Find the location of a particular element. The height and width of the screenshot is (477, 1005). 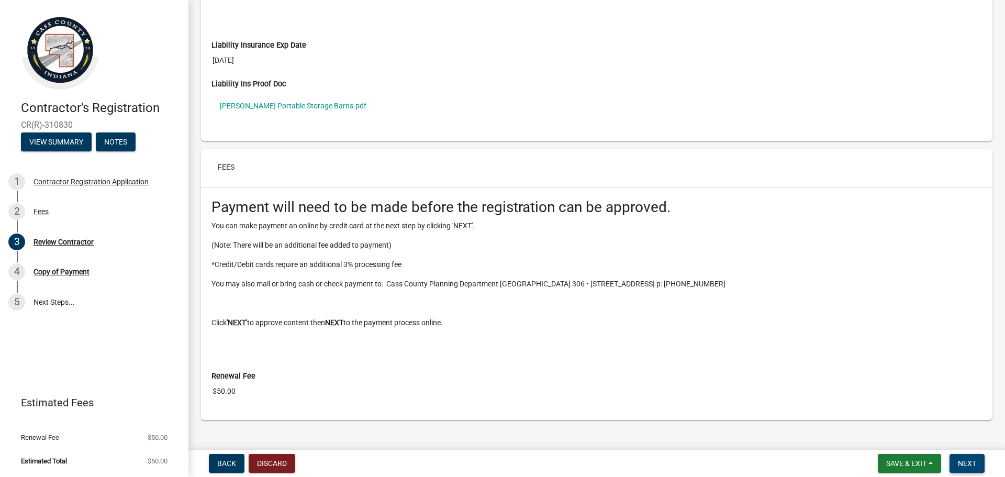

p: You can make payment an online by credit card at the next step by clicking 'NEXT'. is located at coordinates (597, 226).